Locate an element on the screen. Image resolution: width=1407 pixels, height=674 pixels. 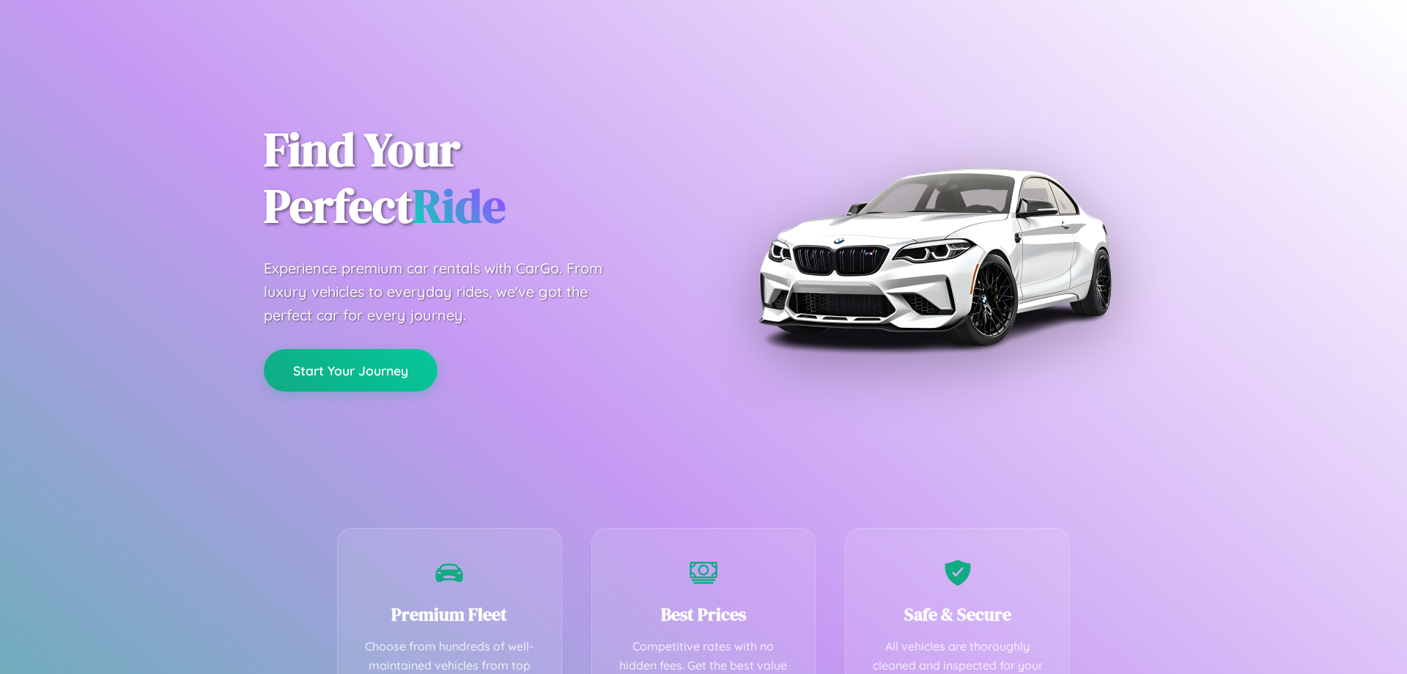
button: Start Your Journey is located at coordinates (350, 370).